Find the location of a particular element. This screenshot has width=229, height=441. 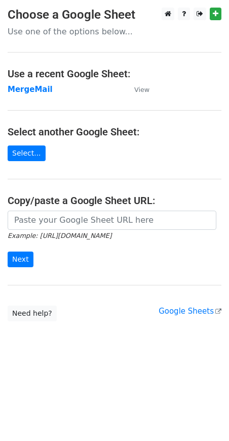

h4: Use a recent Google Sheet: is located at coordinates (114, 74).